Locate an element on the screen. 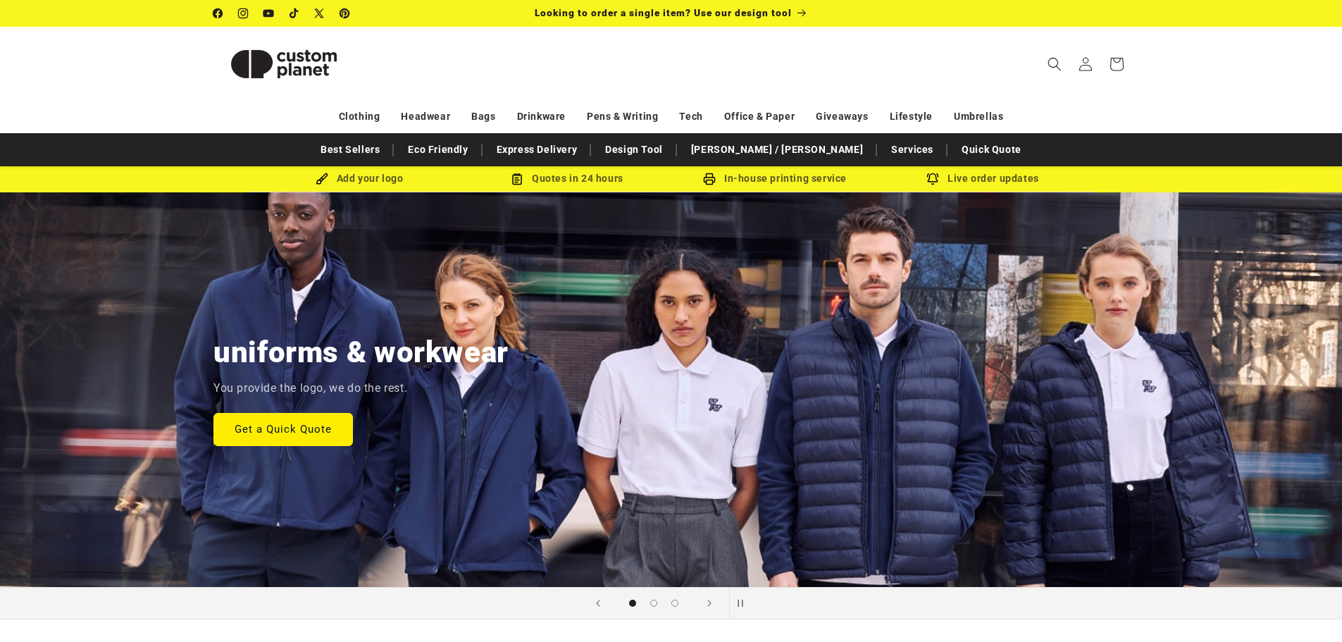 The image size is (1342, 642). button: Next slide is located at coordinates (709, 603).